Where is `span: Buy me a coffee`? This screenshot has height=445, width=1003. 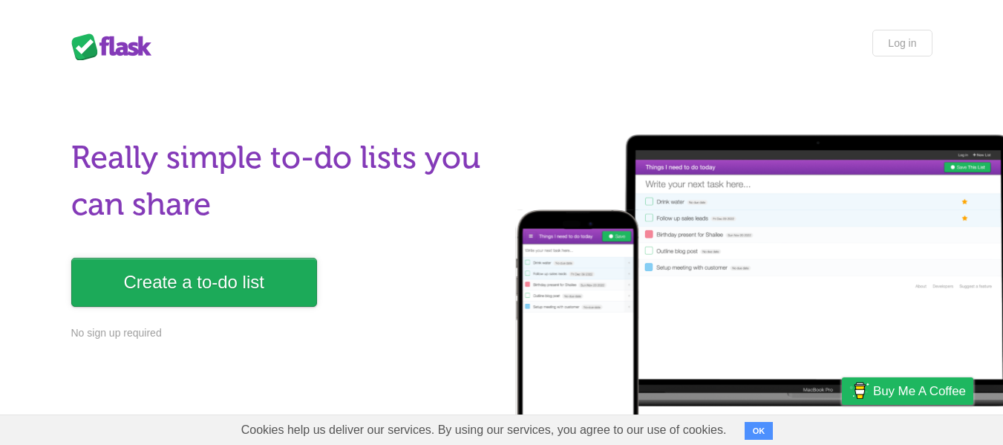
span: Buy me a coffee is located at coordinates (920, 391).